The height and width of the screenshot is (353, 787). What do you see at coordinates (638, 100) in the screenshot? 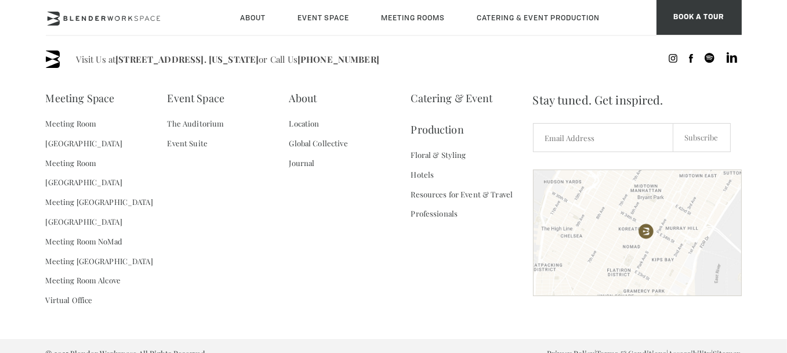
I see `span: Stay tuned. Get inspired.` at bounding box center [638, 100].